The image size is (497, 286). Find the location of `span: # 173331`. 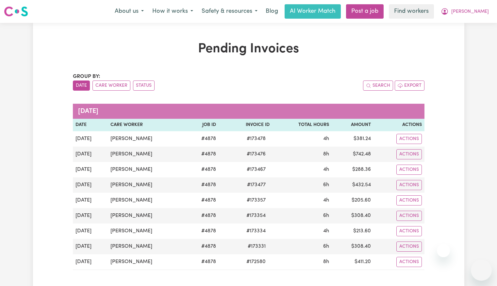

span: # 173331 is located at coordinates (256, 246).